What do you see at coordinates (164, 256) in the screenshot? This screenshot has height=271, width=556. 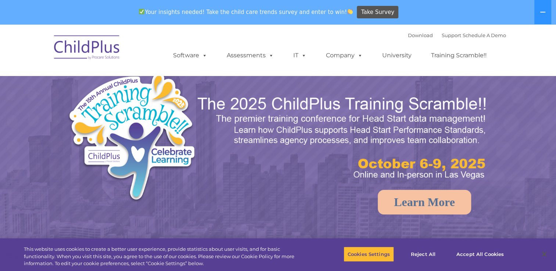 I see `div: This website uses cookies to create a better user experience, provide statistics about user visit...` at bounding box center [164, 256].